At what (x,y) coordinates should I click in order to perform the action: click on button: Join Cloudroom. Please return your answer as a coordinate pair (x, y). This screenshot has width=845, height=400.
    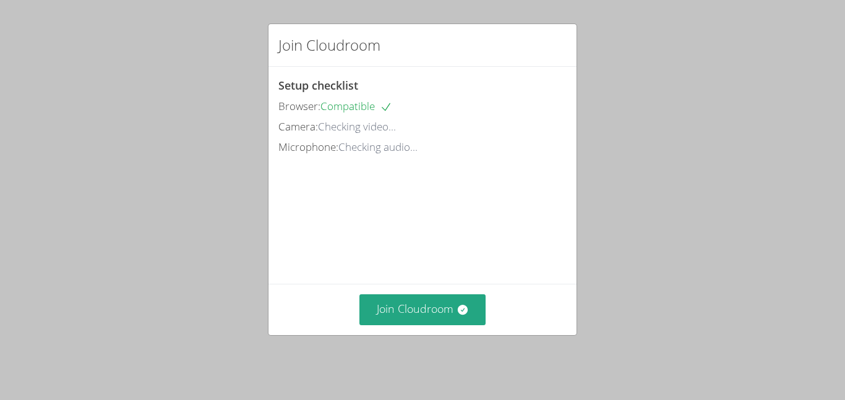
    Looking at the image, I should click on (423, 309).